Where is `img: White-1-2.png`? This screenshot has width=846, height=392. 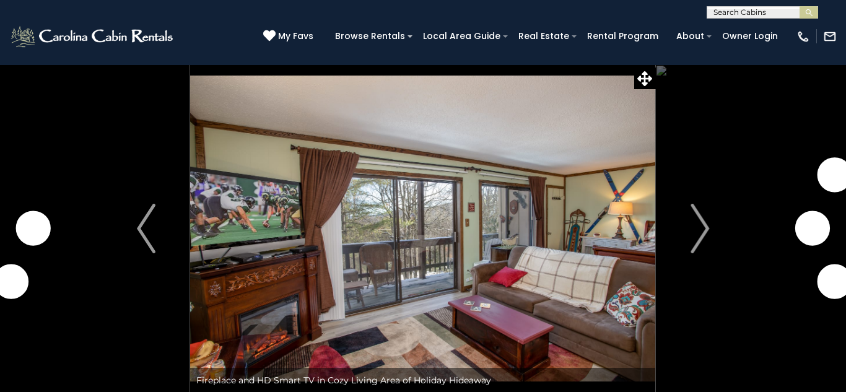 img: White-1-2.png is located at coordinates (93, 37).